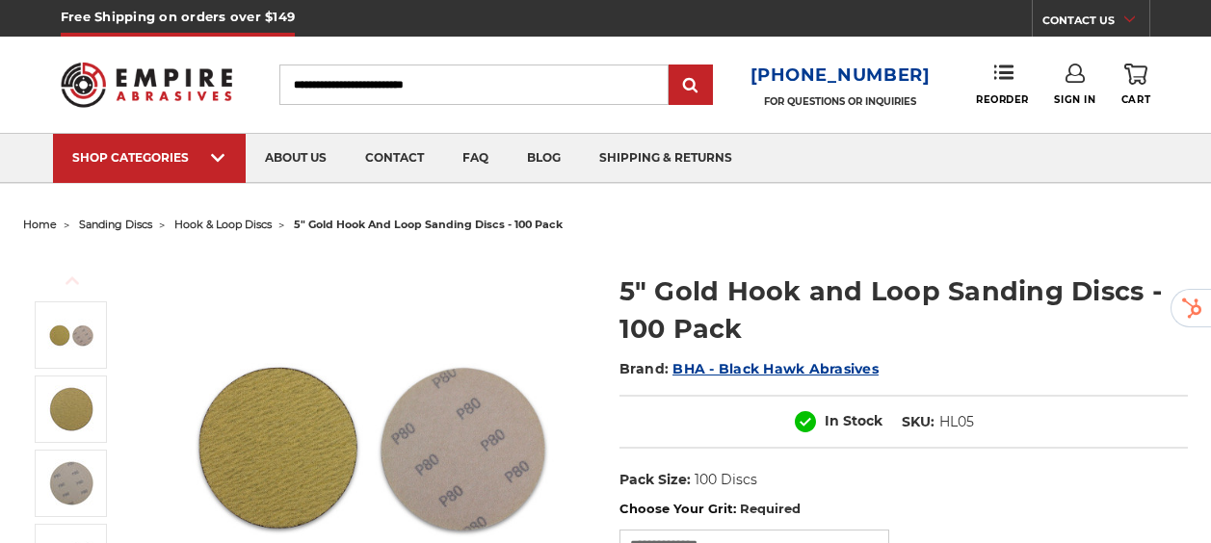 The width and height of the screenshot is (1211, 543). What do you see at coordinates (644, 369) in the screenshot?
I see `span: Brand:` at bounding box center [644, 369].